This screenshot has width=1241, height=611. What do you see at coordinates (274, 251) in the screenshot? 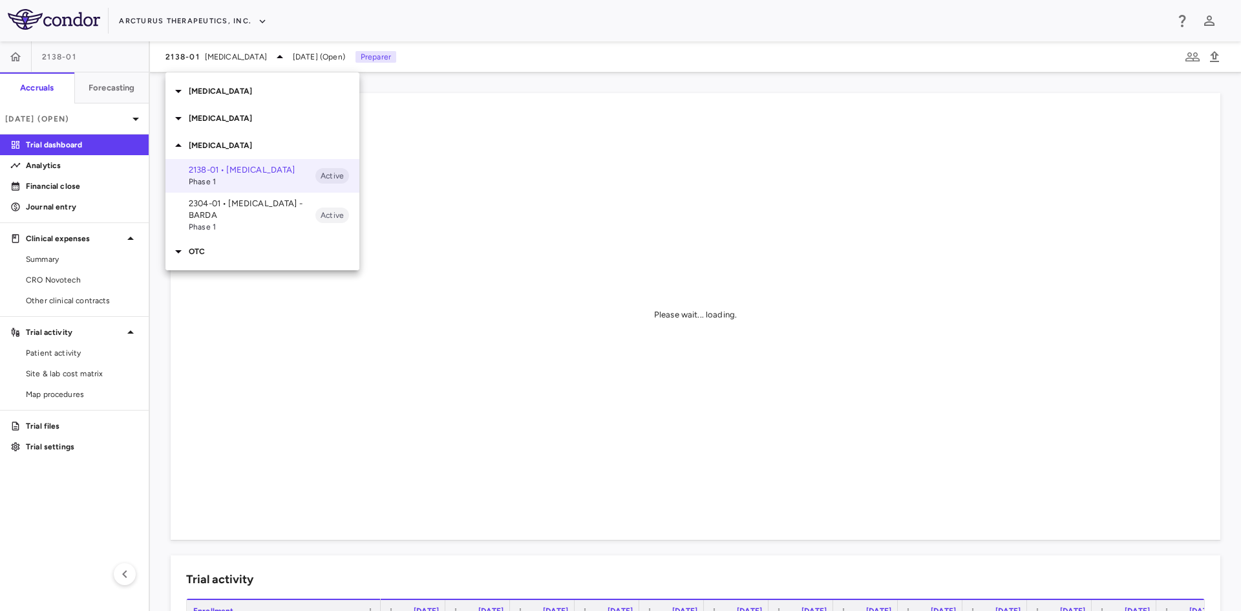
I see `p: OTC` at bounding box center [274, 251].